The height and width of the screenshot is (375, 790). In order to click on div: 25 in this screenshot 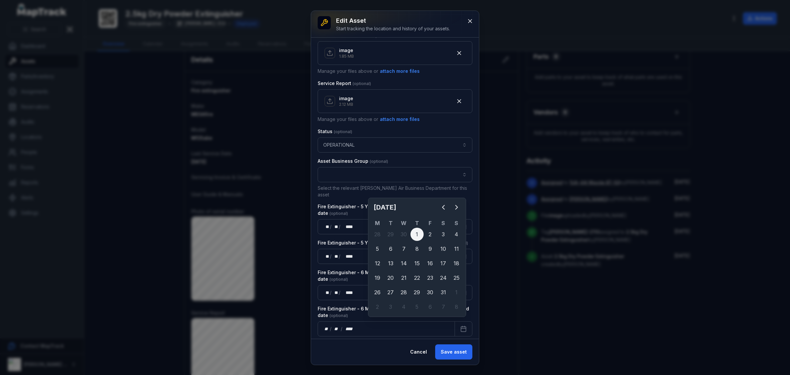, I will do `click(457, 278)`.